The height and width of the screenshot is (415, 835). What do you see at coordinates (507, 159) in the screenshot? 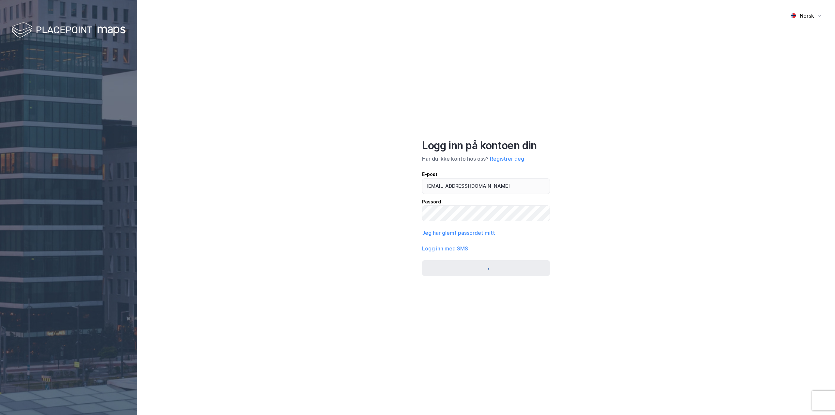
I see `button: Registrer deg` at bounding box center [507, 159].